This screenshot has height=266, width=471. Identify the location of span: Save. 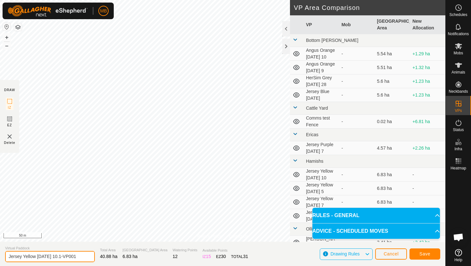
(424, 254).